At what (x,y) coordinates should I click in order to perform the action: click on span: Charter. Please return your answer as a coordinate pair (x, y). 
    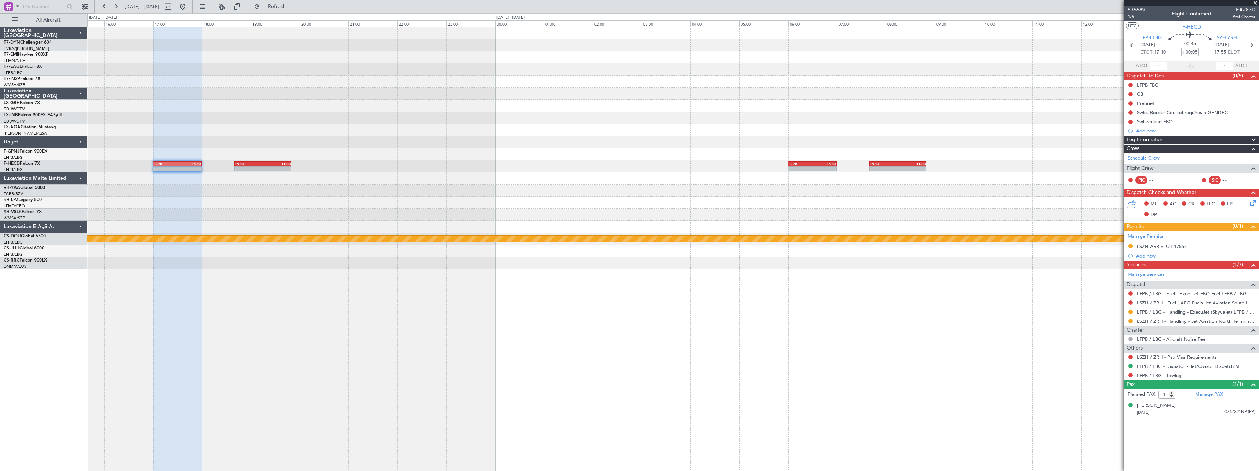
    Looking at the image, I should click on (1135, 330).